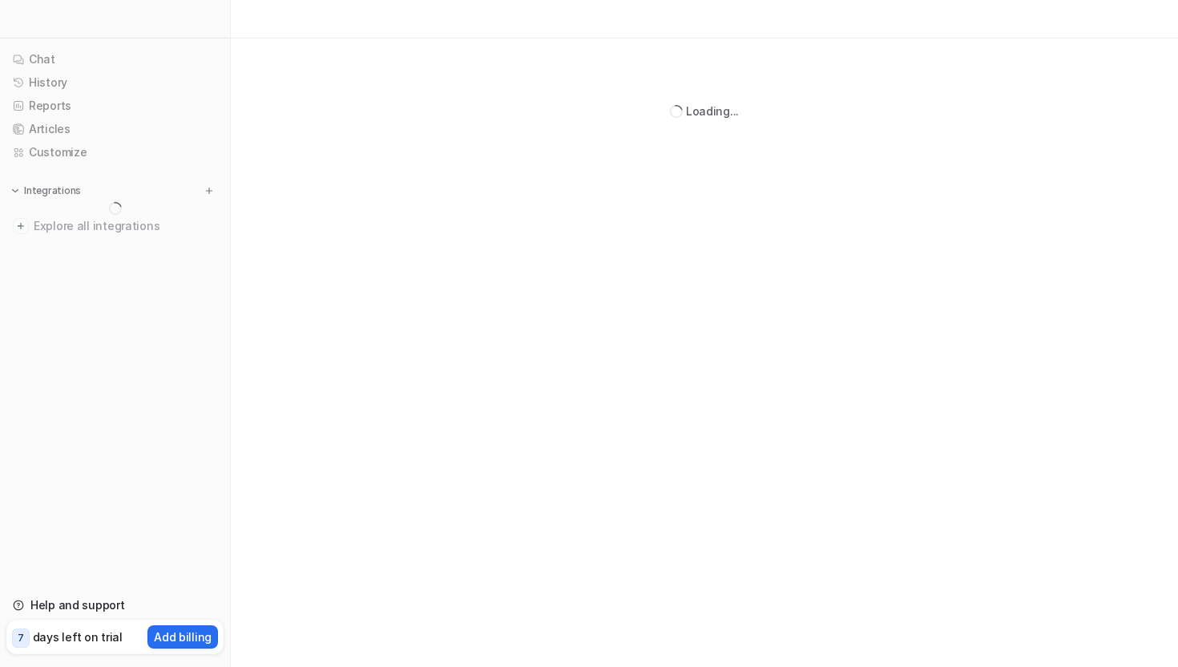 Image resolution: width=1178 pixels, height=667 pixels. I want to click on a: Chat, so click(115, 59).